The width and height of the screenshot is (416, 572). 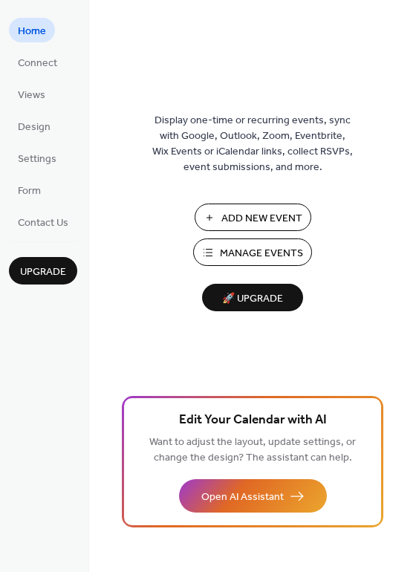 What do you see at coordinates (31, 94) in the screenshot?
I see `a: Views` at bounding box center [31, 94].